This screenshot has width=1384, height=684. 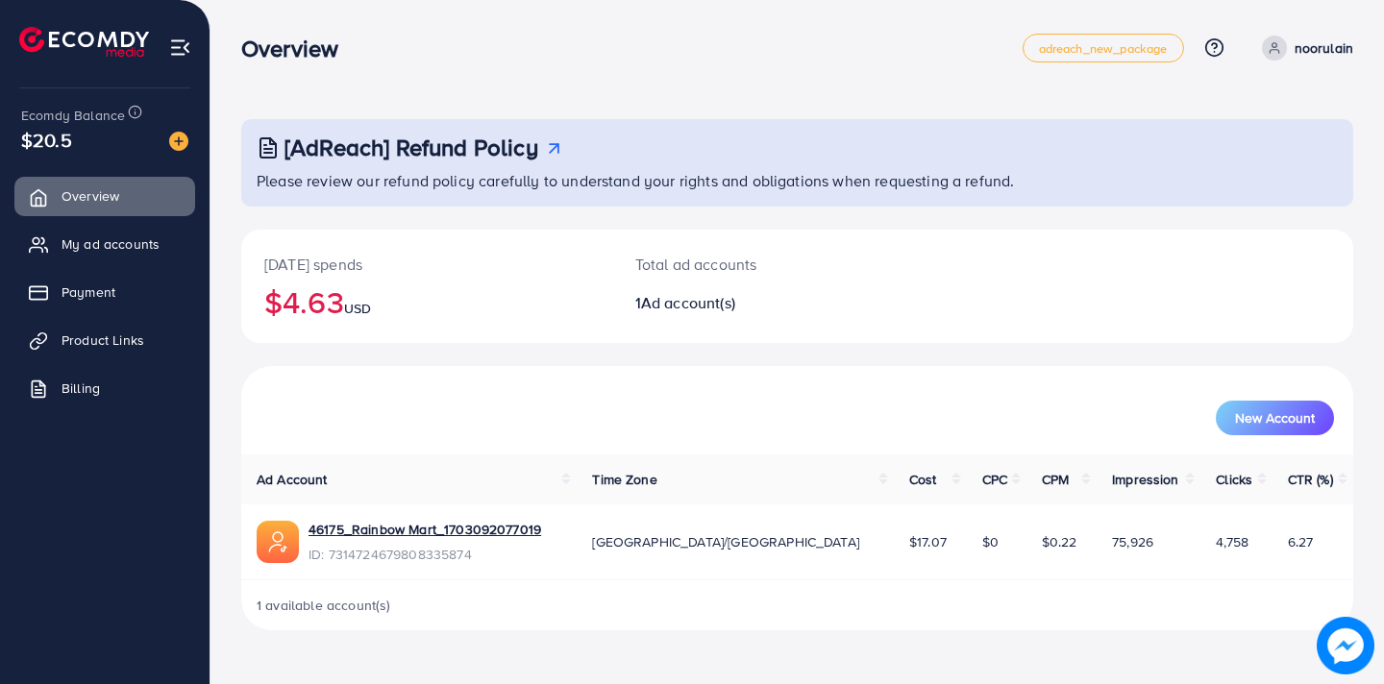 I want to click on span: adreach_new_package, so click(x=1103, y=48).